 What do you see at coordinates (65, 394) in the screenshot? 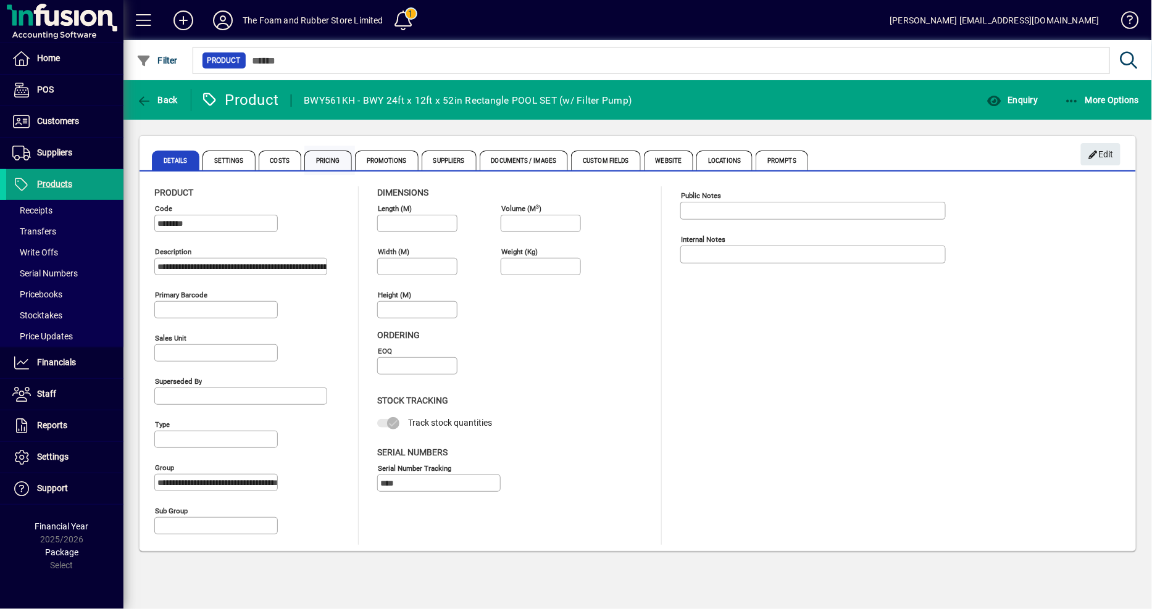
I see `a: Staff` at bounding box center [65, 394].